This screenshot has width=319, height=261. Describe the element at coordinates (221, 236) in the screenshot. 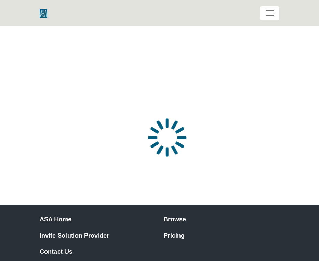

I see `p: Pricing` at that location.